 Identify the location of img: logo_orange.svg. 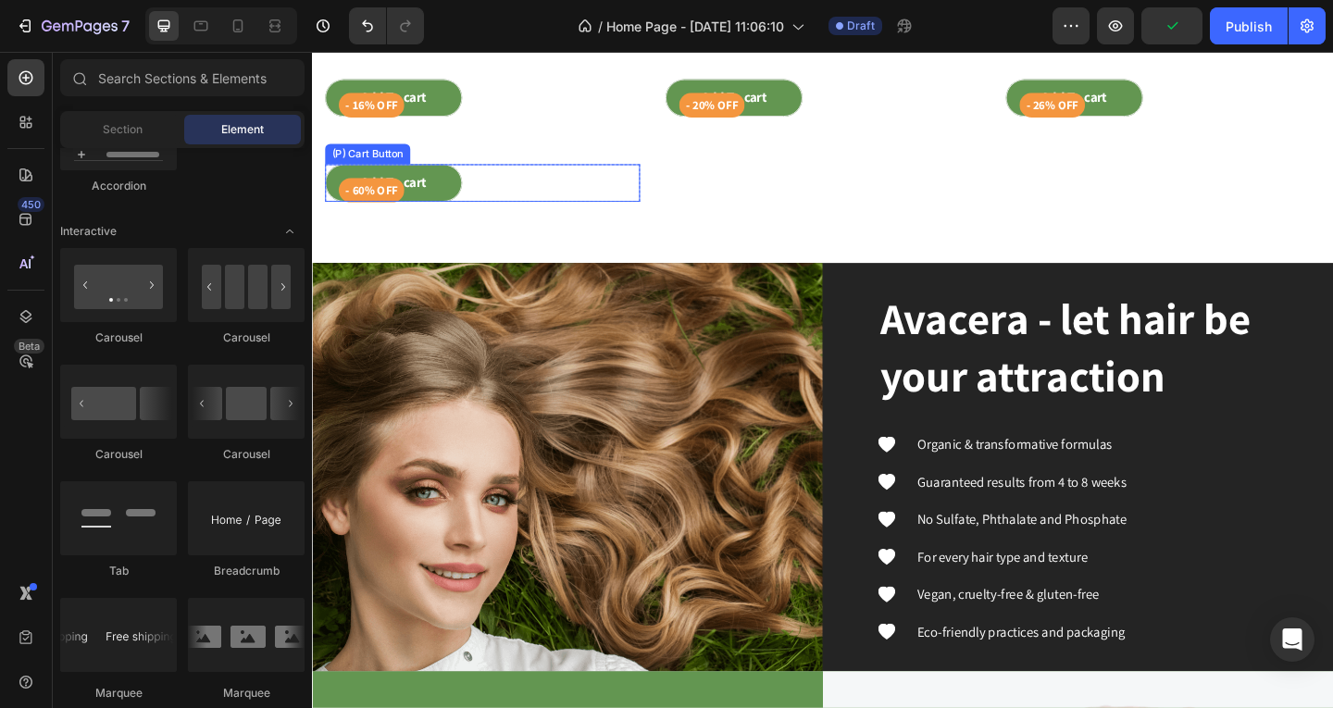
(37, 37).